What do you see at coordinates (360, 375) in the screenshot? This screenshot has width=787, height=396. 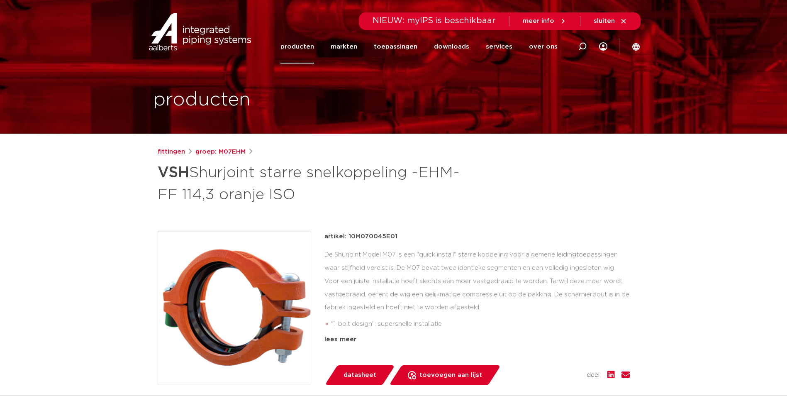 I see `span: datasheet` at bounding box center [360, 375].